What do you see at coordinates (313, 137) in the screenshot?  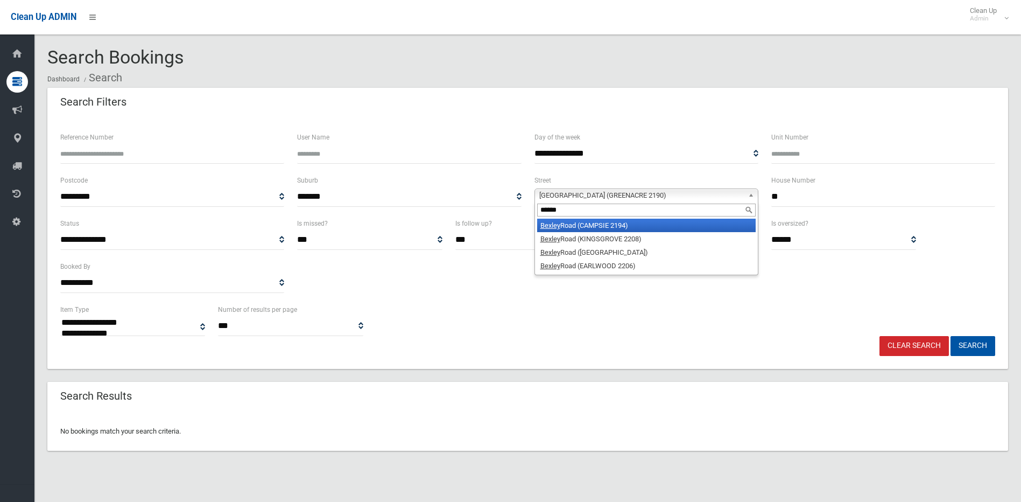 I see `label: User Name` at bounding box center [313, 137].